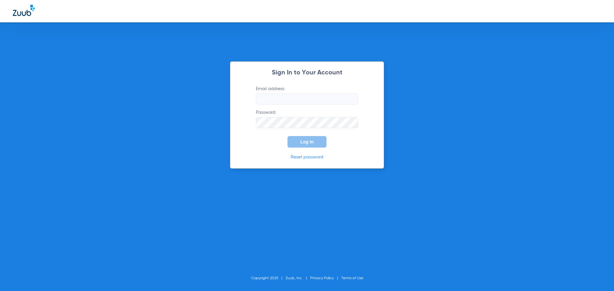  Describe the element at coordinates (307, 119) in the screenshot. I see `label: Password` at that location.